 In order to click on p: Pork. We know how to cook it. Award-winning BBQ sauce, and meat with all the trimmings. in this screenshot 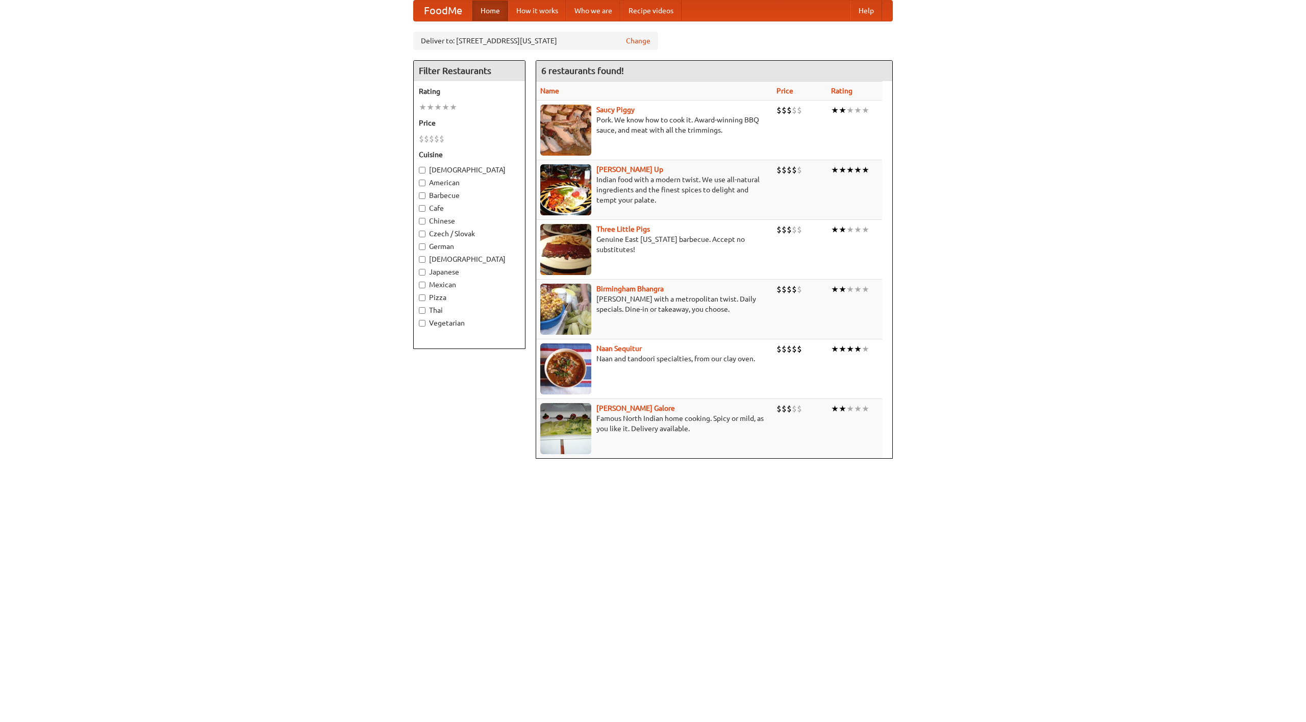, I will do `click(654, 125)`.